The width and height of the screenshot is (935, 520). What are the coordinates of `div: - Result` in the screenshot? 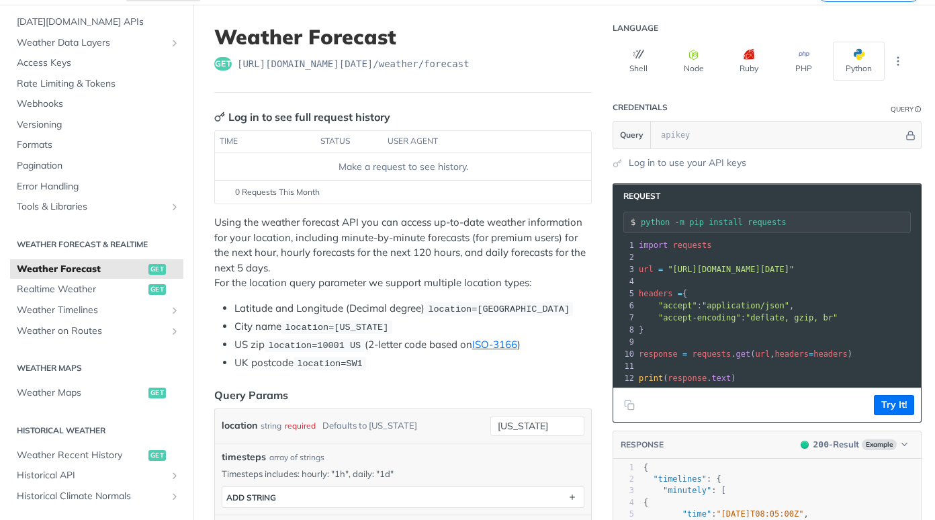 It's located at (836, 445).